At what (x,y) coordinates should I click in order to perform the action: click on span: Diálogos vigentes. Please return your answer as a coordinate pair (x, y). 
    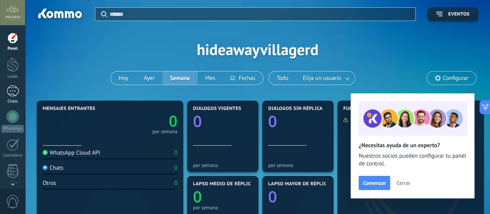
    Looking at the image, I should click on (217, 109).